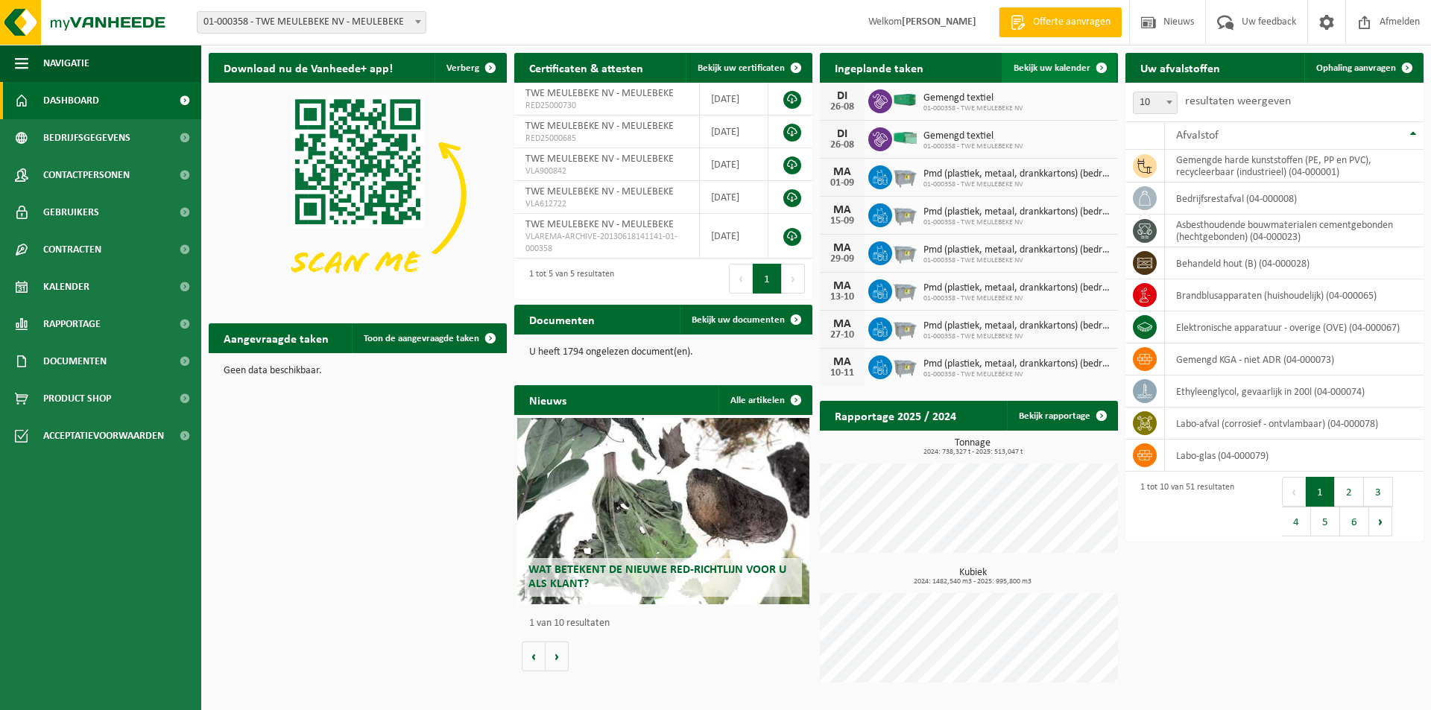 This screenshot has width=1431, height=710. I want to click on div: 1 tot 5 van 5 resultaten, so click(568, 279).